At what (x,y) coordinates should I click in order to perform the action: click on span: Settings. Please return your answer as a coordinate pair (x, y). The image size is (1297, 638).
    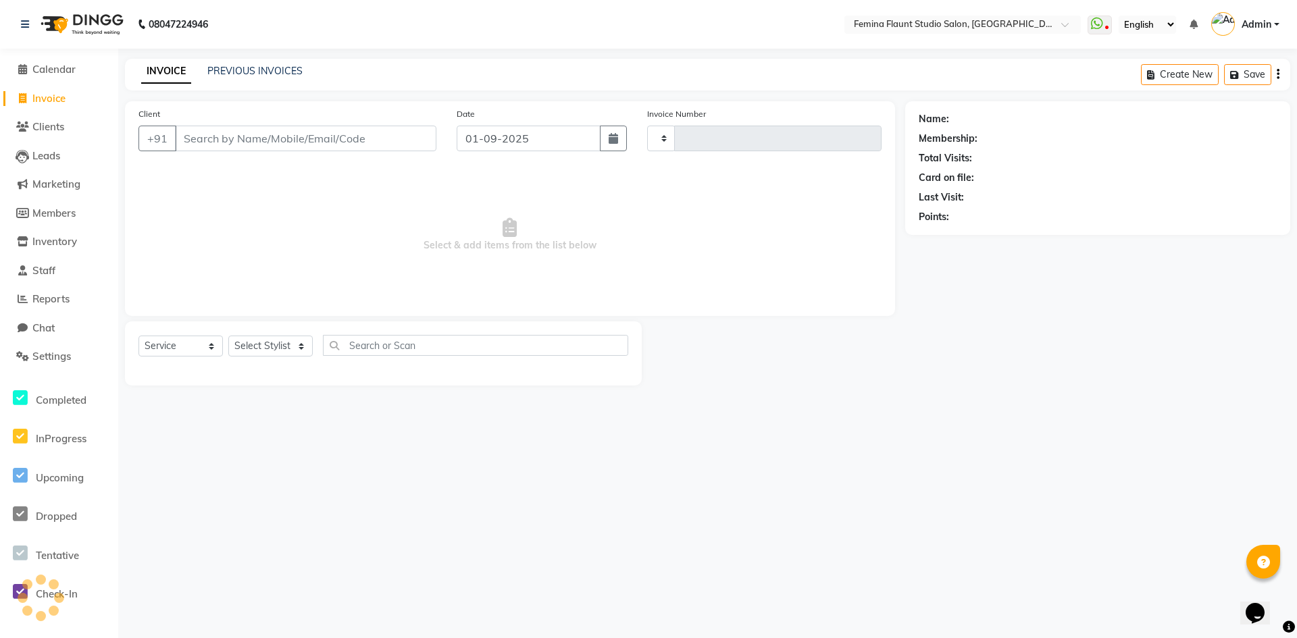
    Looking at the image, I should click on (51, 356).